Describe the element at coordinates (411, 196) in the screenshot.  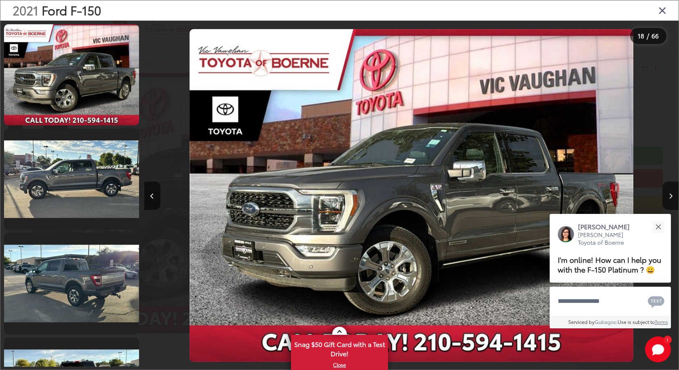
I see `div: 2021 Ford F-150 Platinum 0` at that location.